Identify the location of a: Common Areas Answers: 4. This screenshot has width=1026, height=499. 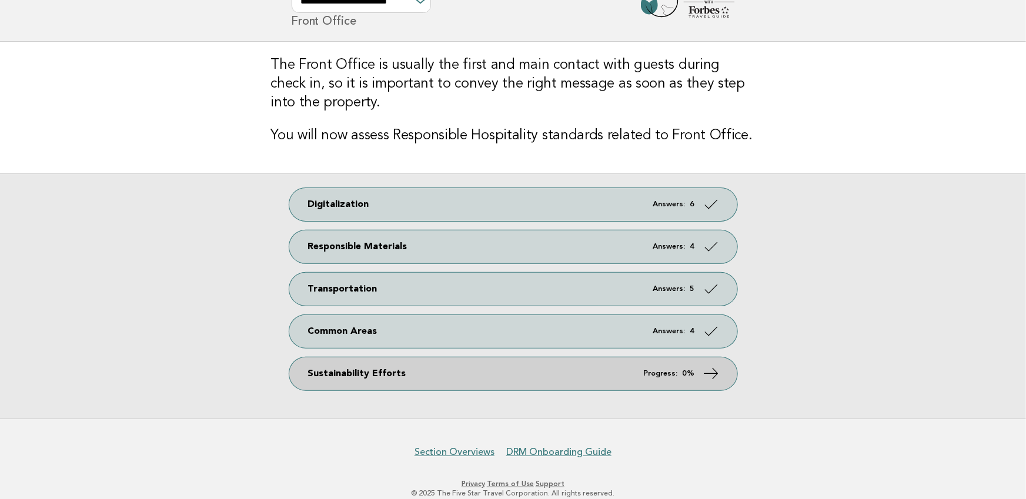
(513, 332).